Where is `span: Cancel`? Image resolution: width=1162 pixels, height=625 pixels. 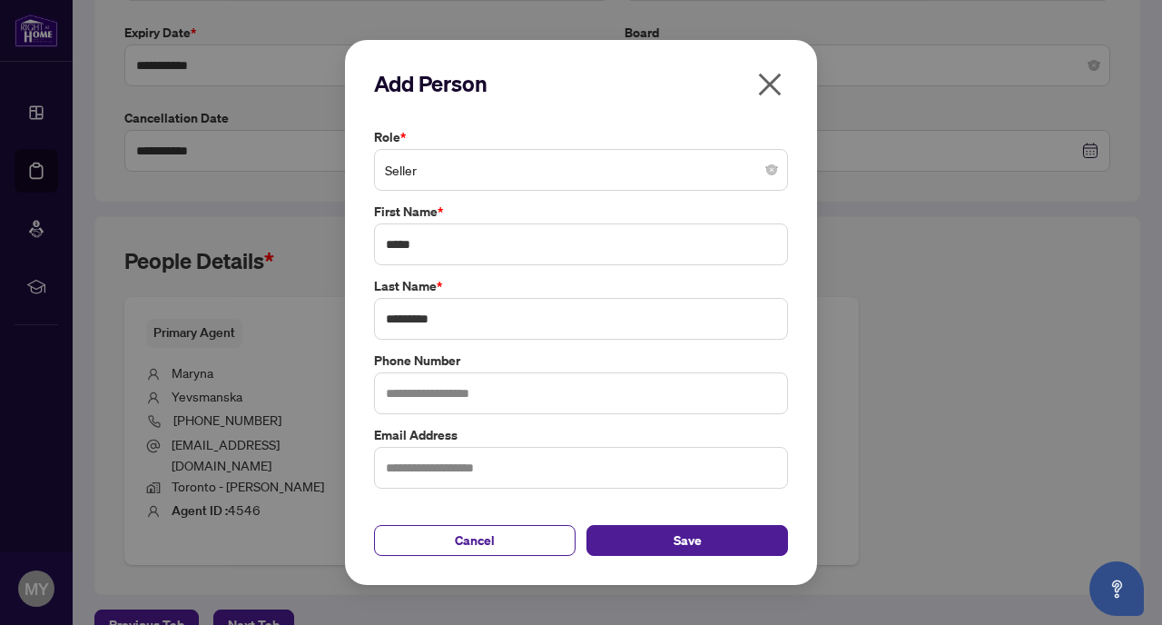 span: Cancel is located at coordinates (475, 540).